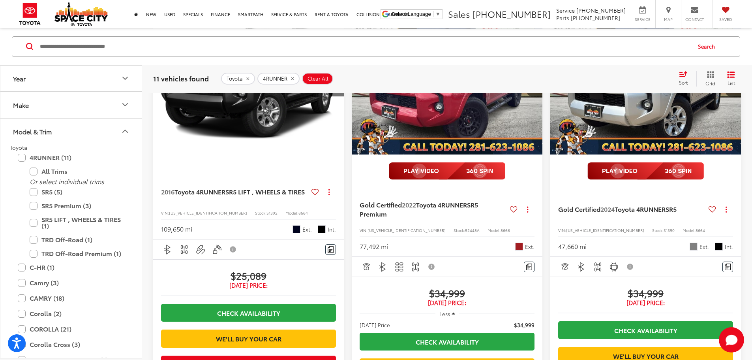  Describe the element at coordinates (19, 78) in the screenshot. I see `div: Year` at that location.